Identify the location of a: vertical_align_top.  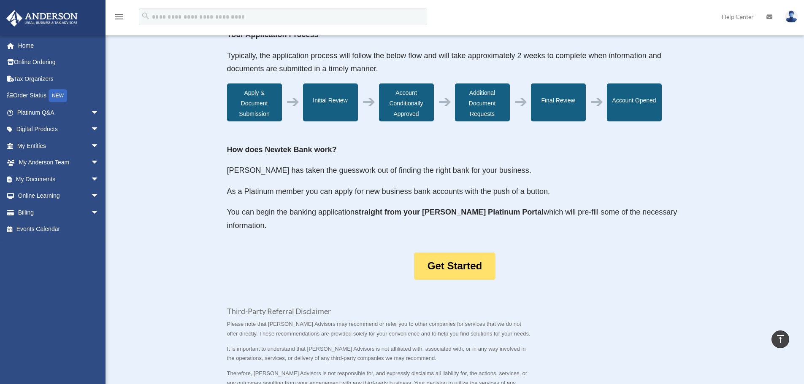
(780, 340).